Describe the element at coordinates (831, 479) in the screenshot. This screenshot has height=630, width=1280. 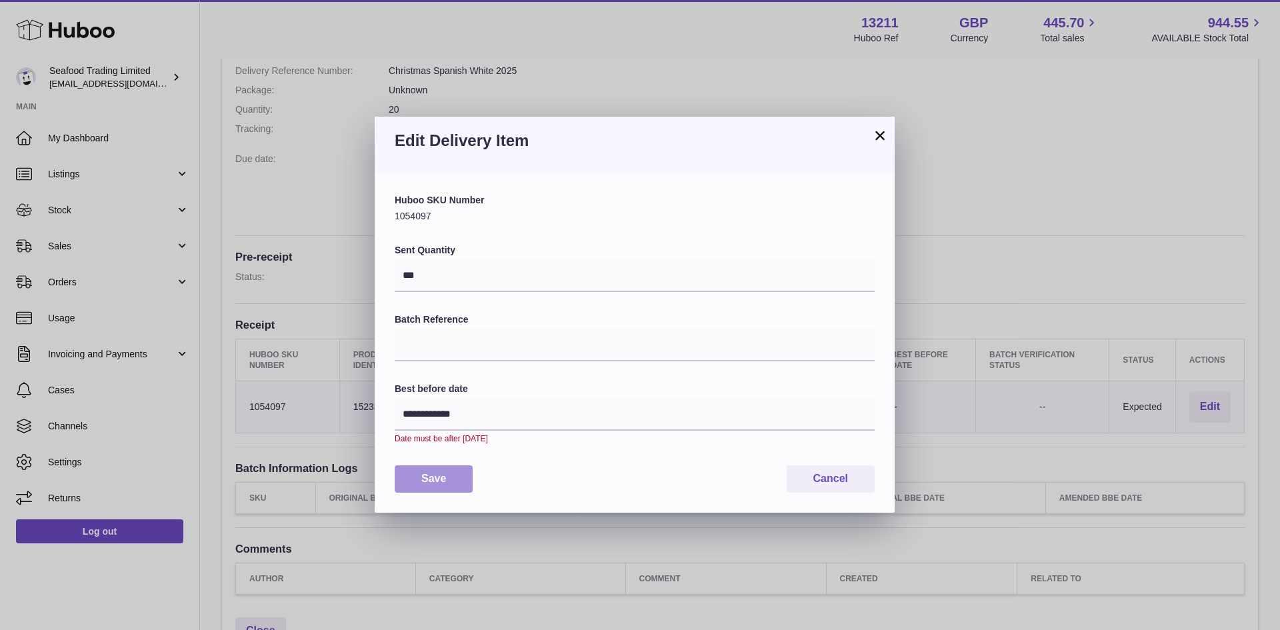
I see `button: Cancel` at that location.